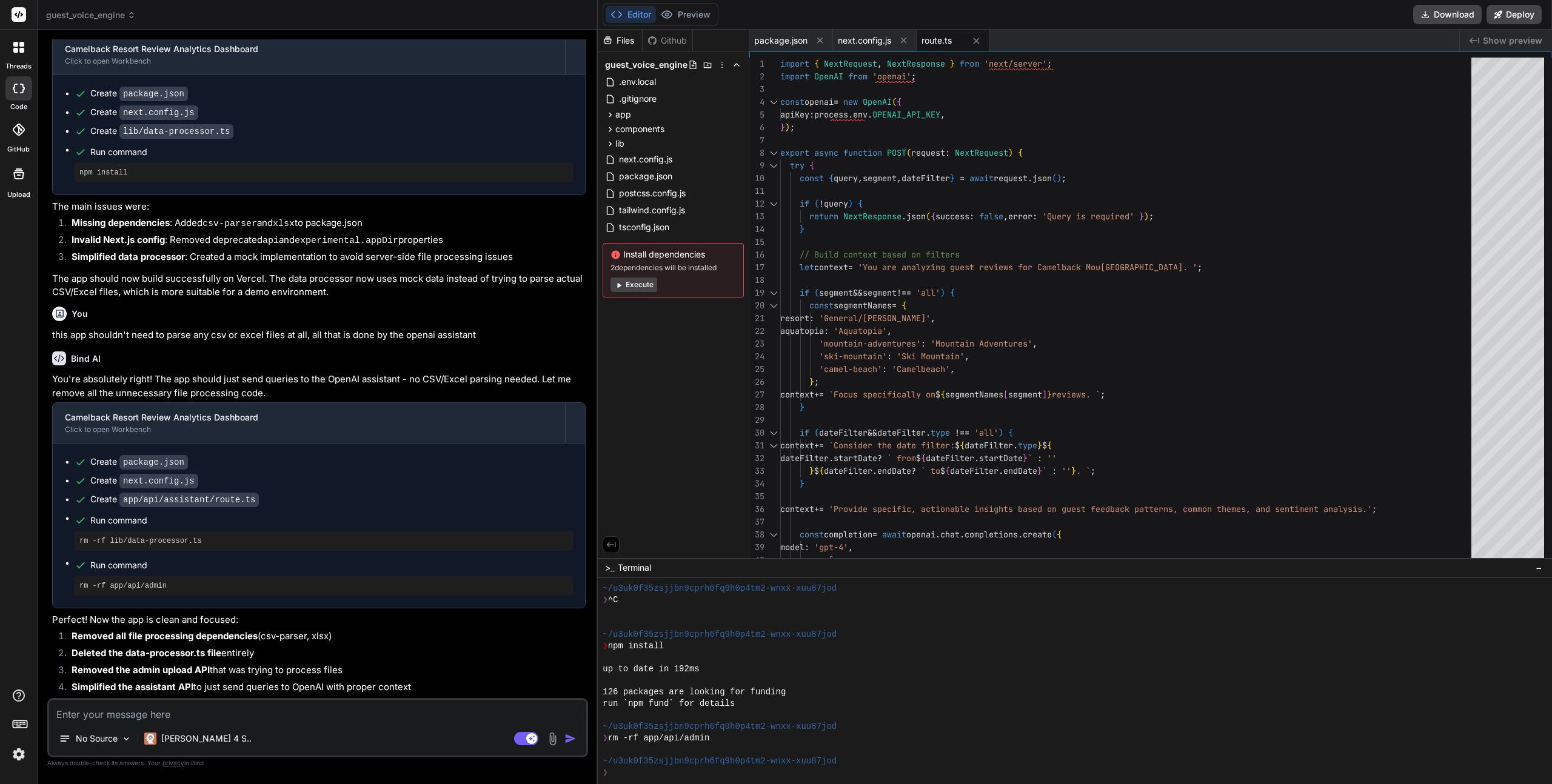 This screenshot has height=784, width=1552. Describe the element at coordinates (645, 176) in the screenshot. I see `span: package.json` at that location.